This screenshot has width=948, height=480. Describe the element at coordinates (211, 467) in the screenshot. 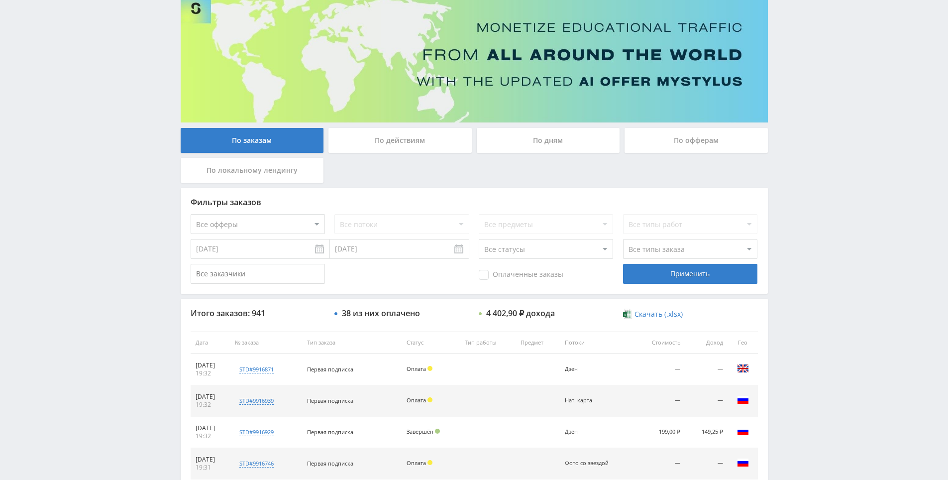

I see `div: 19:31` at that location.